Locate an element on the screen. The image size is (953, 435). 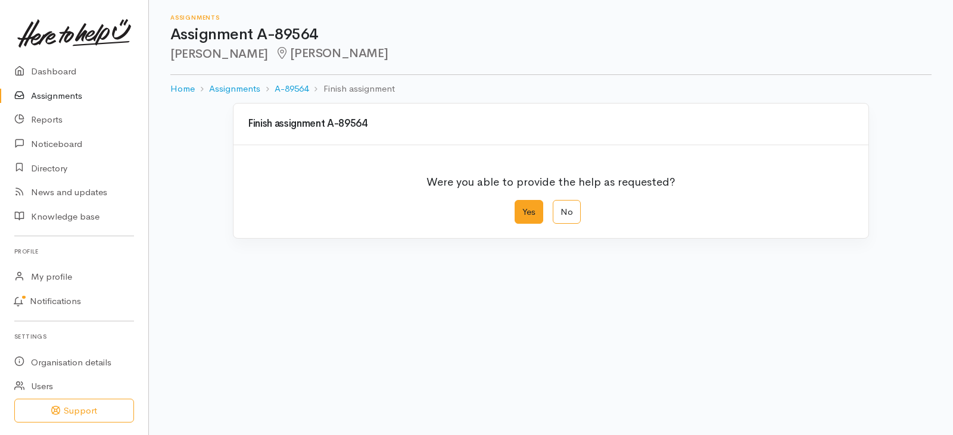
a: Home is located at coordinates (182, 89).